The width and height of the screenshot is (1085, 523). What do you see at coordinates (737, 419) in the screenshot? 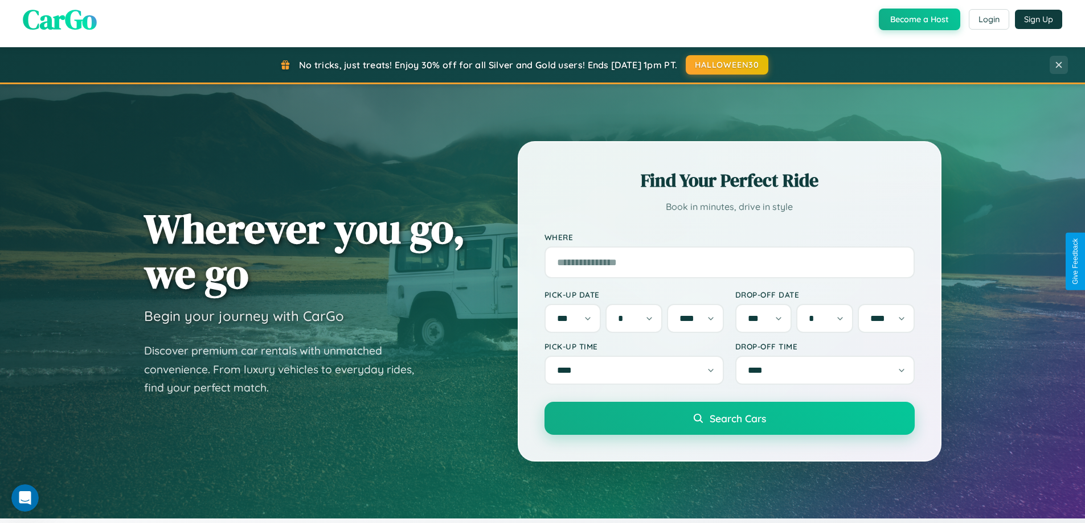
I see `span: Search Cars` at bounding box center [737, 419].